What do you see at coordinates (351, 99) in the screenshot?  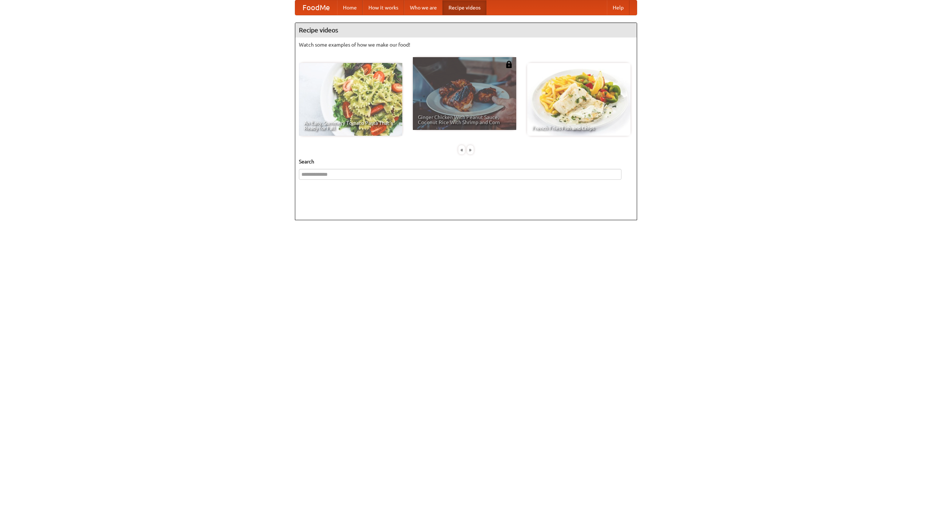 I see `a: An Easy, Summery Tomato Pasta That's Ready for Fall` at bounding box center [351, 99].